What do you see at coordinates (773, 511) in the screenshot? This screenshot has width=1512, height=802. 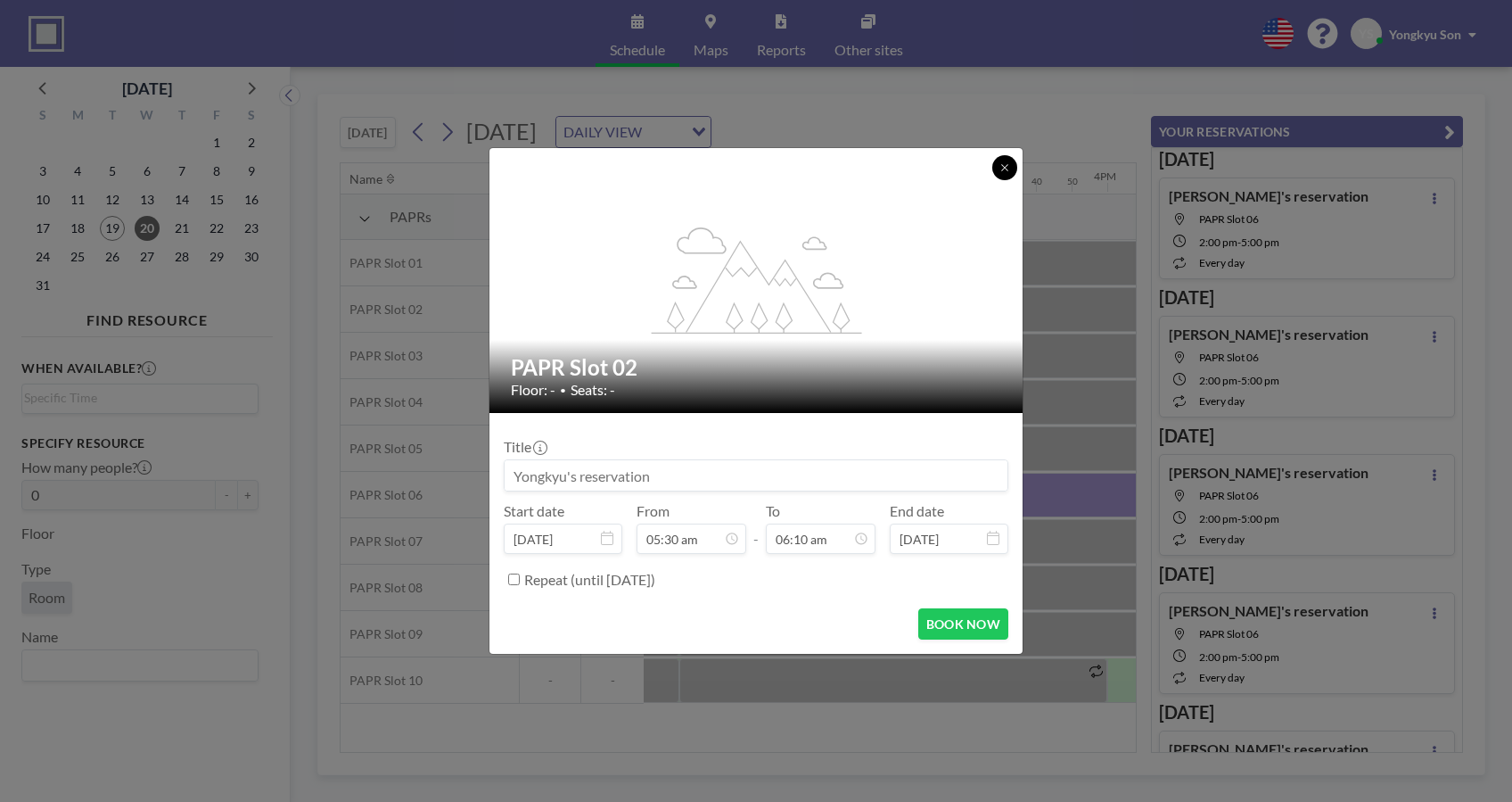 I see `label: To` at bounding box center [773, 511].